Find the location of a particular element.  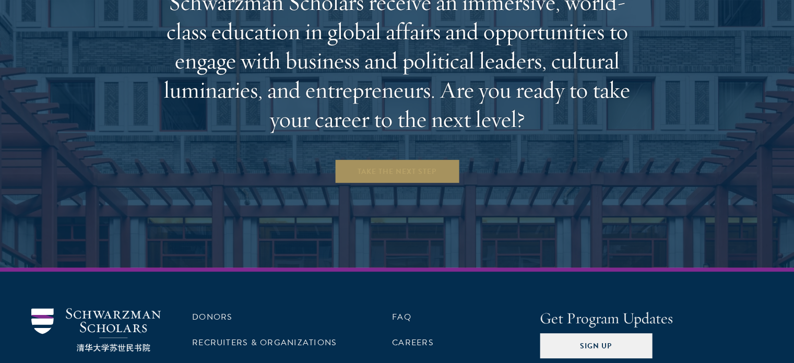

a: Careers is located at coordinates (413, 343).